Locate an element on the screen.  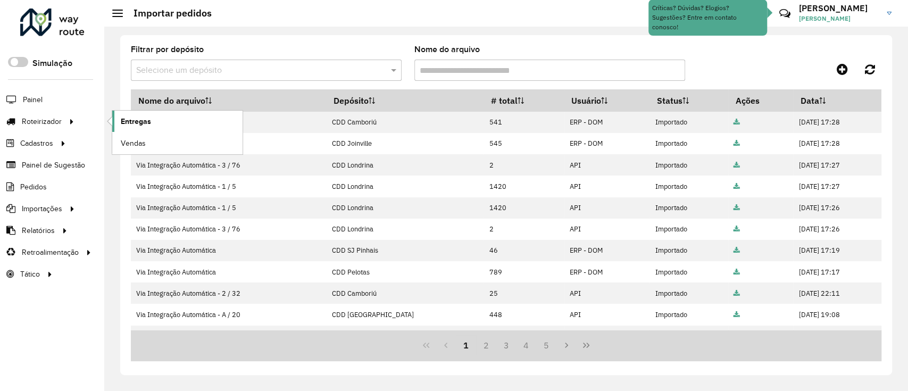
h2: Importar pedidos is located at coordinates (167, 13).